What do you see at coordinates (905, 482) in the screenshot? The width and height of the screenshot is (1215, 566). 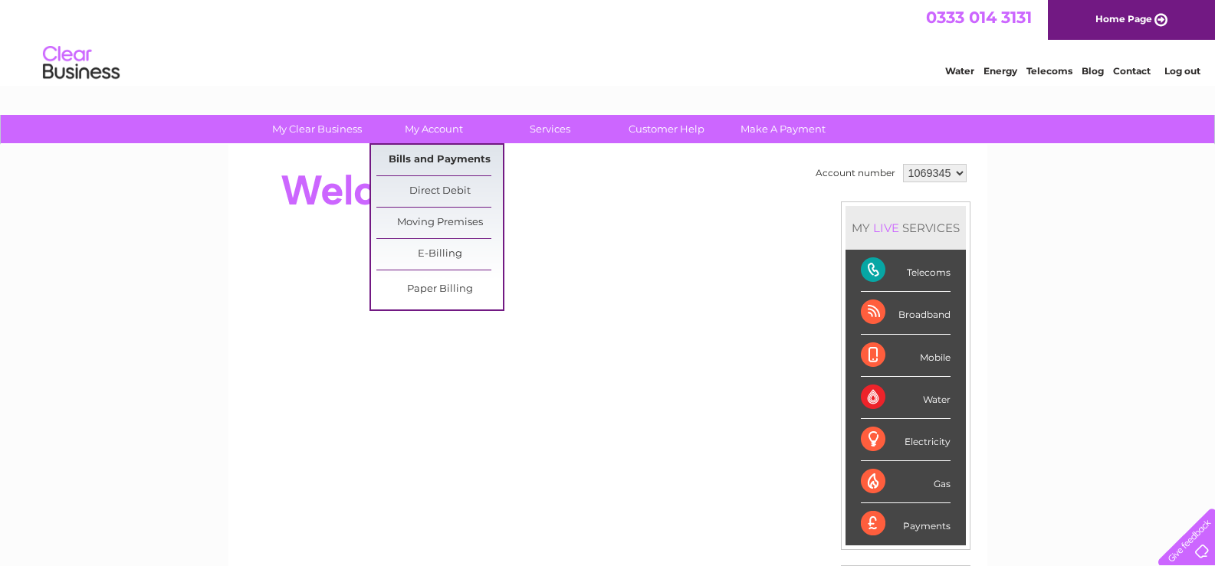 I see `div: Gas` at bounding box center [905, 482].